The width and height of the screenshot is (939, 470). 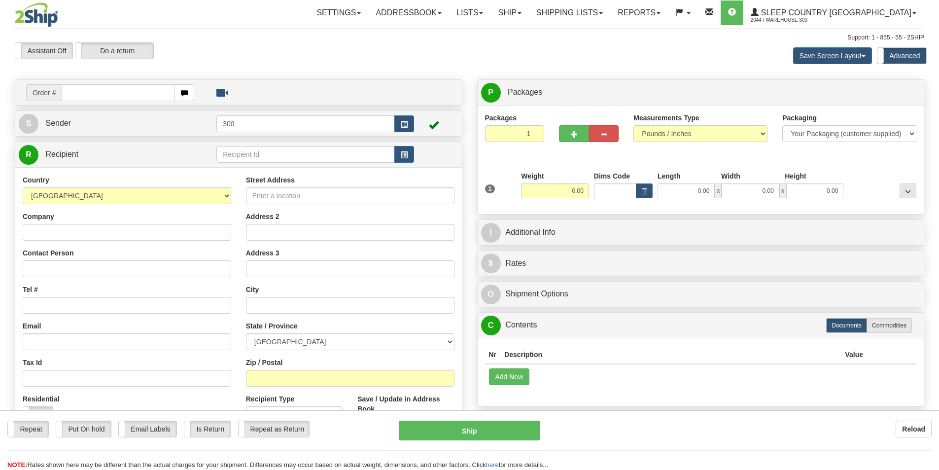 What do you see at coordinates (730, 176) in the screenshot?
I see `label: Width` at bounding box center [730, 176].